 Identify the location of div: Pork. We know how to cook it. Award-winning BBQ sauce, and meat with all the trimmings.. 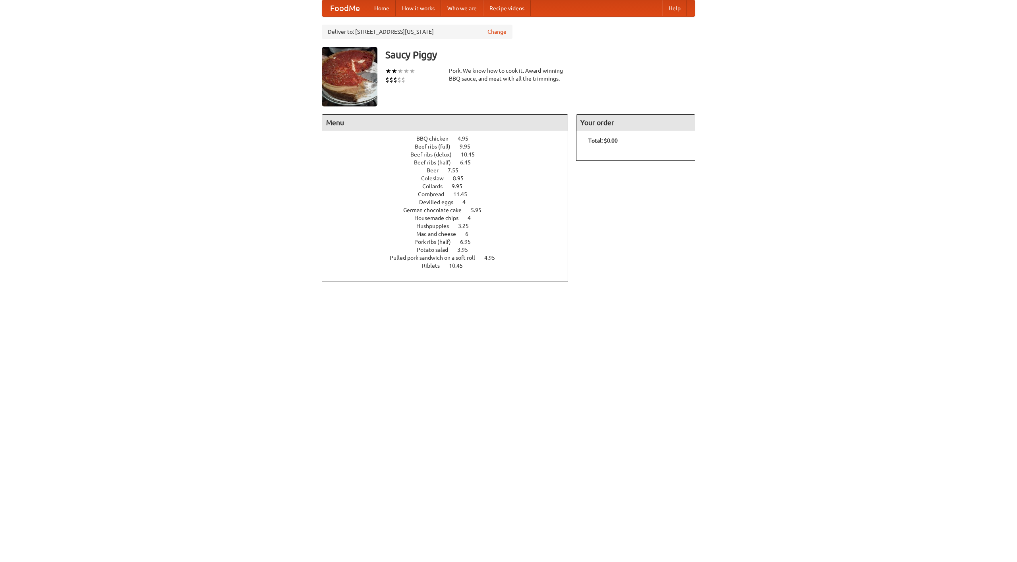
(509, 75).